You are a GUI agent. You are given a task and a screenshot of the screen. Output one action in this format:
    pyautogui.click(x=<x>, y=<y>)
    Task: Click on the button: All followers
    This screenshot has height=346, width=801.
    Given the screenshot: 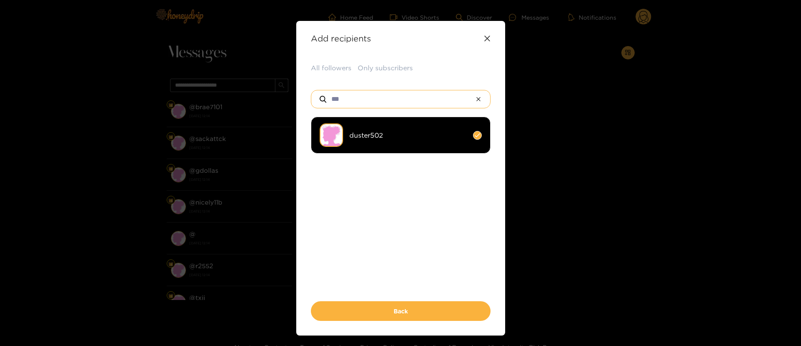 What is the action you would take?
    pyautogui.click(x=331, y=68)
    